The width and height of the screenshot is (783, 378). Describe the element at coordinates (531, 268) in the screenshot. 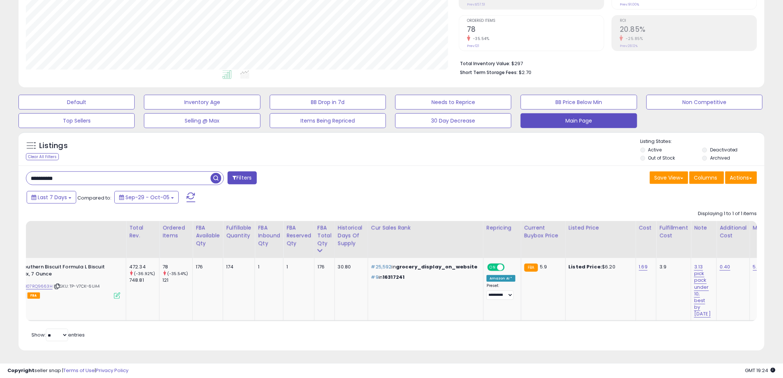

I see `small: FBA` at that location.